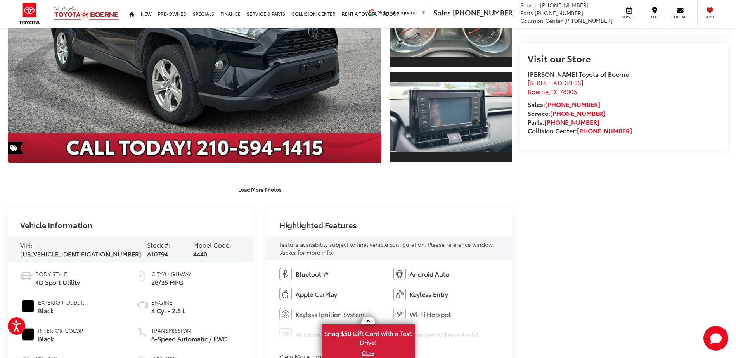 The height and width of the screenshot is (358, 736). What do you see at coordinates (16, 148) in the screenshot?
I see `span: Special` at bounding box center [16, 148].